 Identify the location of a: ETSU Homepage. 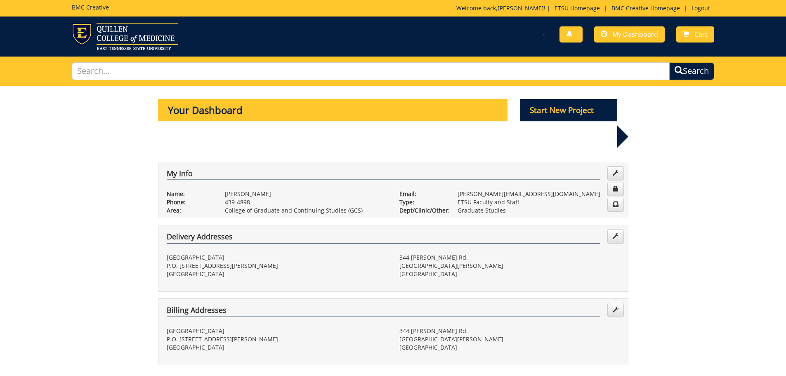
(577, 8).